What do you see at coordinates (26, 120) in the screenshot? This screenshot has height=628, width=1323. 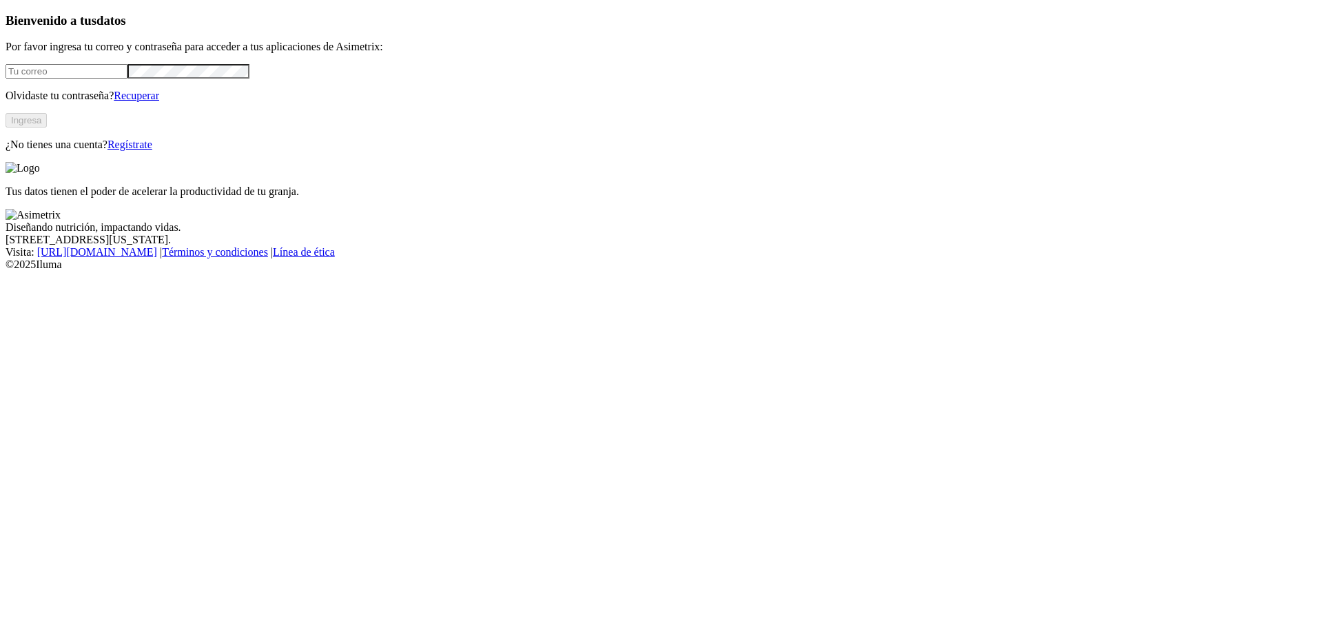 I see `button: Ingresa` at bounding box center [26, 120].